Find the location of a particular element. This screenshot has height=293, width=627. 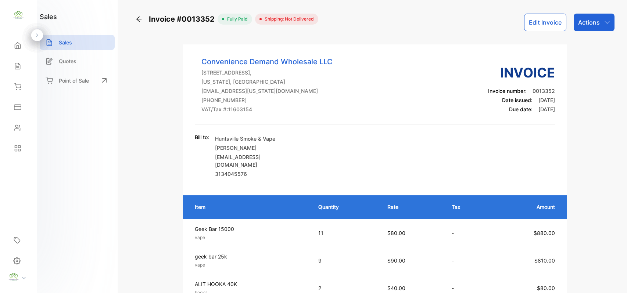

button: Actions is located at coordinates (594, 22).